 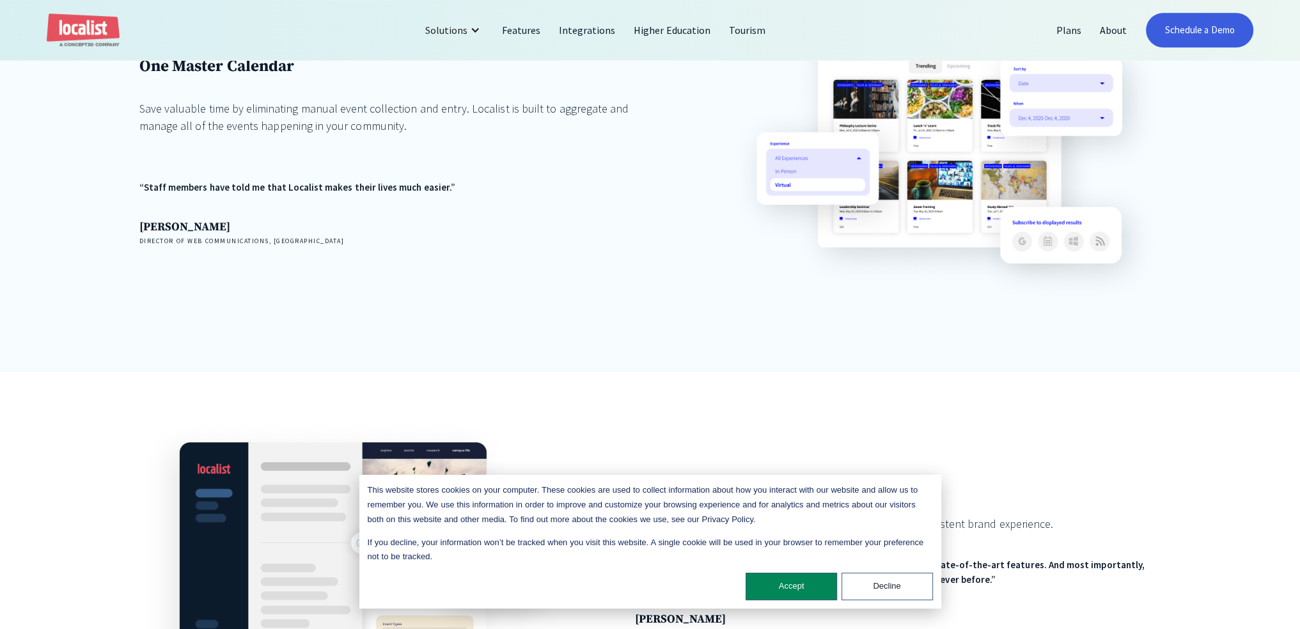 I want to click on button: Decline, so click(x=887, y=586).